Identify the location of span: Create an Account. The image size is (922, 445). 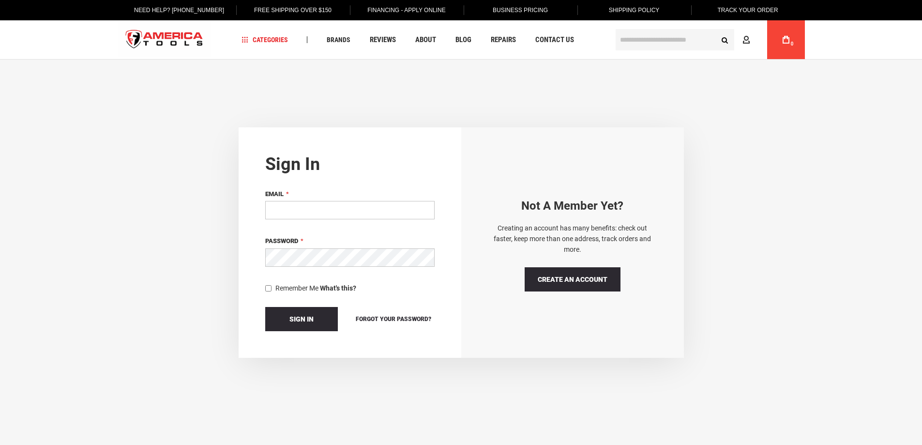
(573, 279).